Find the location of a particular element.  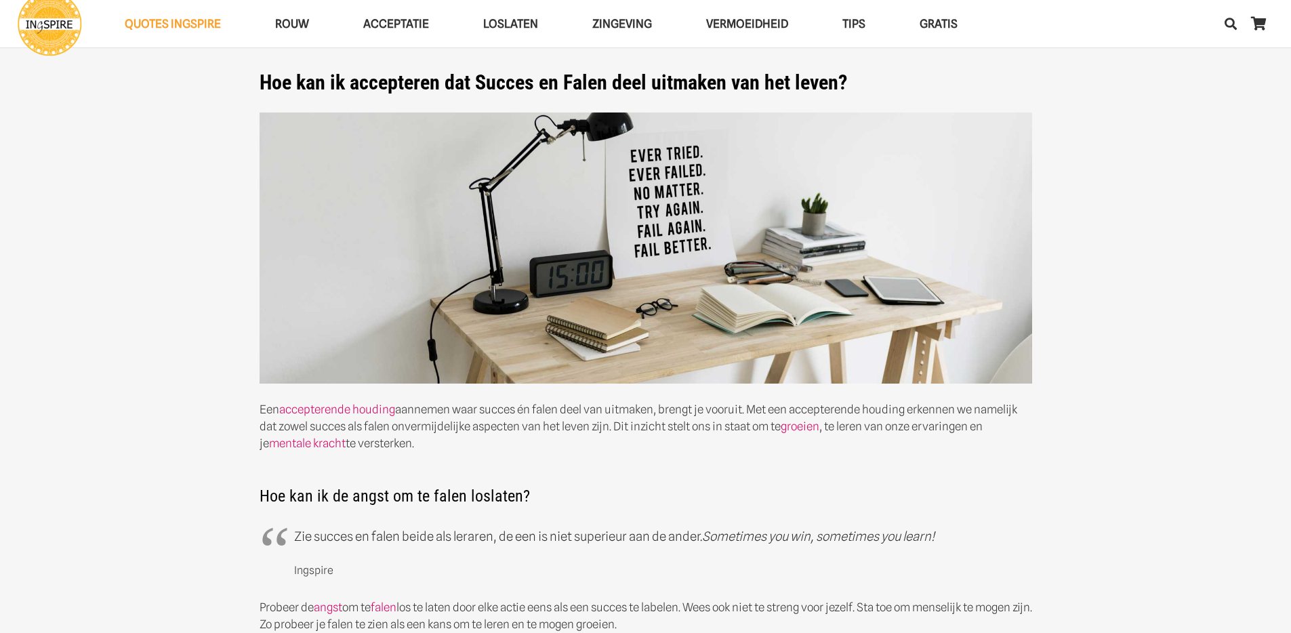

a: mentale kracht is located at coordinates (307, 443).